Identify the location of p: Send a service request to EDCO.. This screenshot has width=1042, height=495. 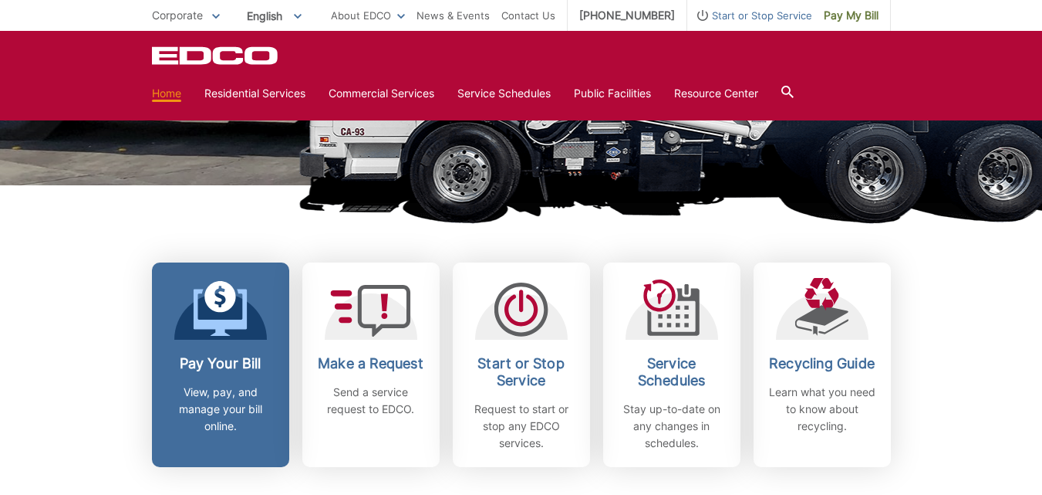
(371, 400).